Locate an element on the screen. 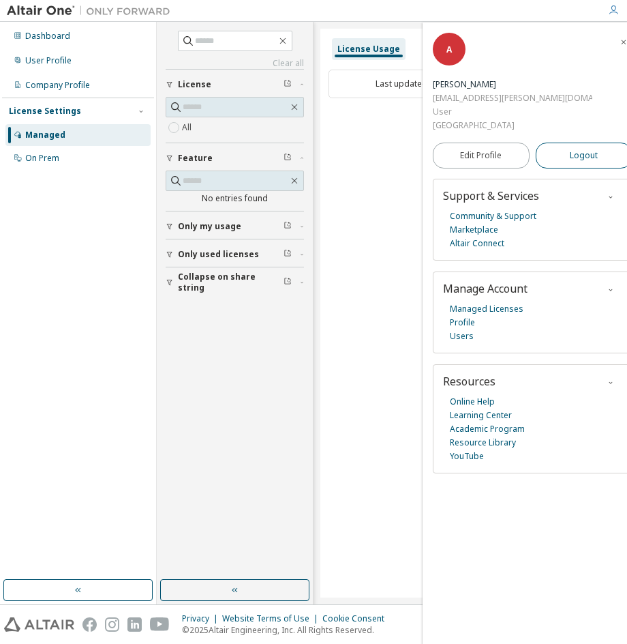 The image size is (627, 644). a: Edit Profile is located at coordinates (481, 155).